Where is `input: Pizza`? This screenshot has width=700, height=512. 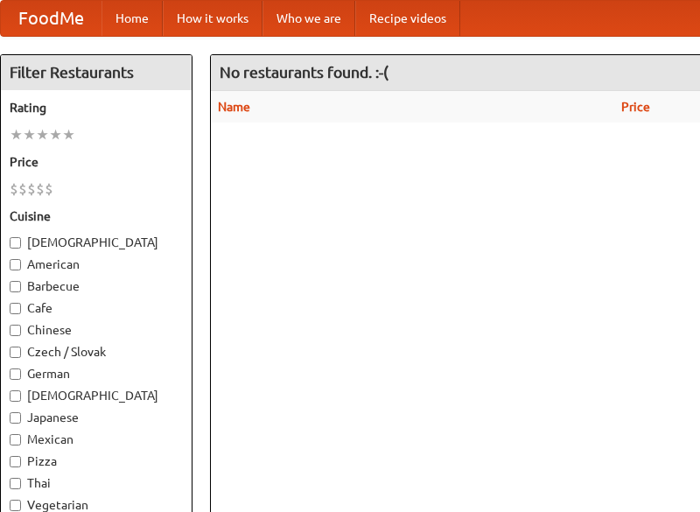 input: Pizza is located at coordinates (15, 461).